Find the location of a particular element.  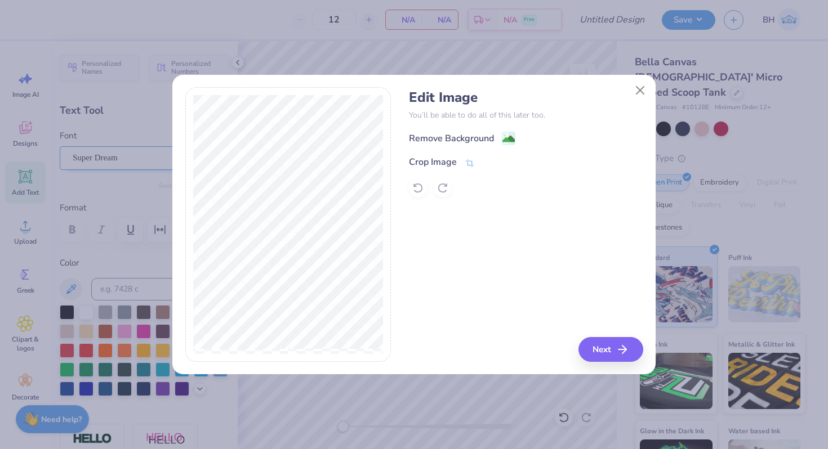

div: Crop Image is located at coordinates (432, 162).